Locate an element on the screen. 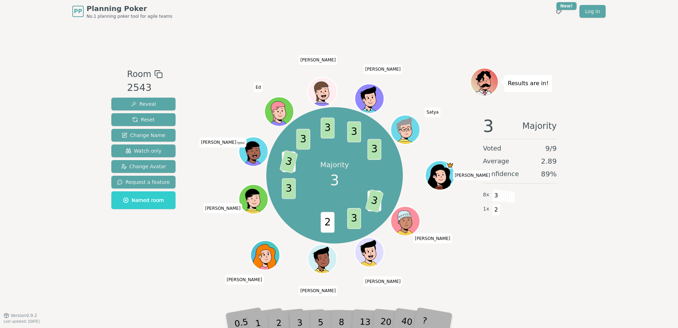  p: Majority is located at coordinates (334, 165).